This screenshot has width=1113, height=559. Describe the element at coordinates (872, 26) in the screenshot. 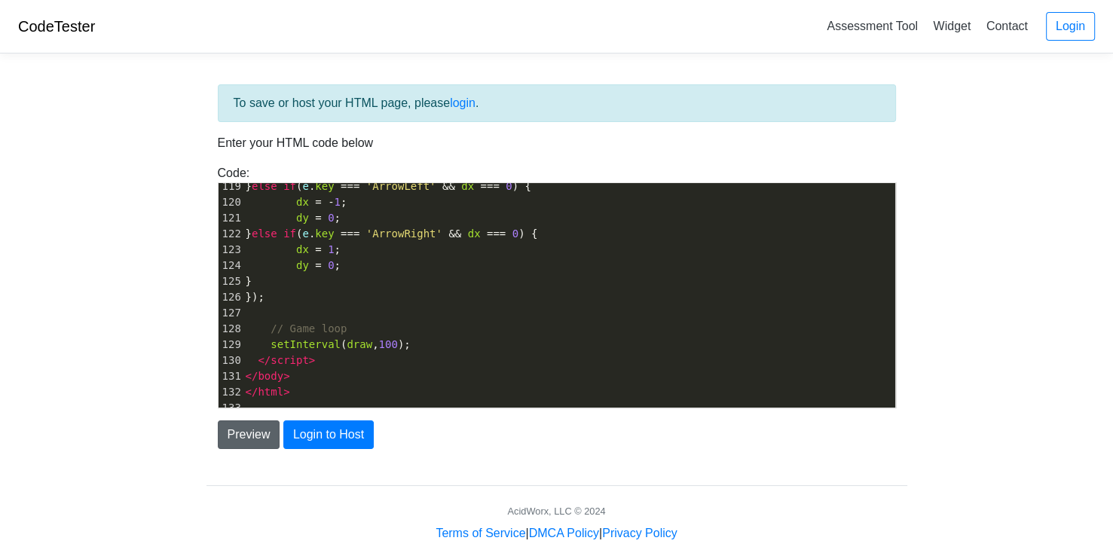

I see `a: Assessment Tool` at that location.